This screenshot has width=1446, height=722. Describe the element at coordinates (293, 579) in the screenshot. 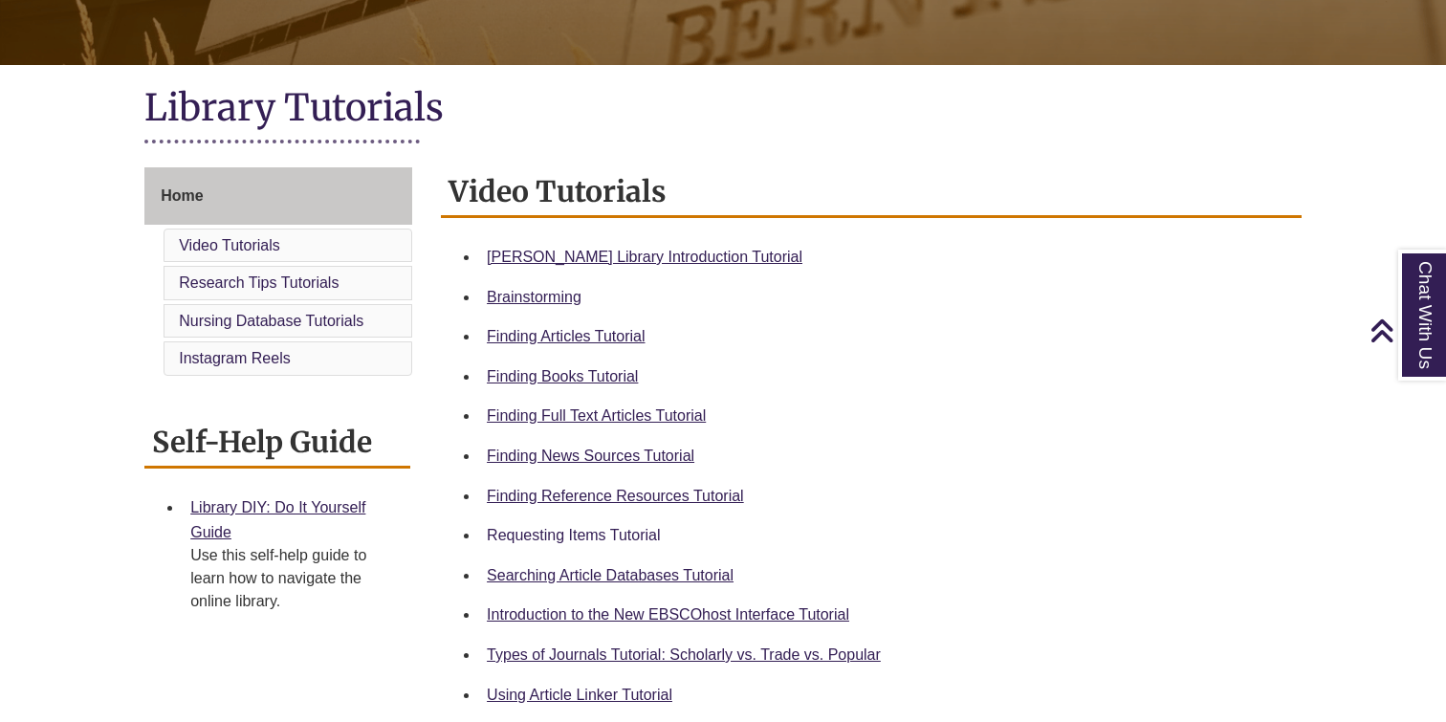

I see `div: Use this self-help guide to learn how to navigate the online library.` at that location.